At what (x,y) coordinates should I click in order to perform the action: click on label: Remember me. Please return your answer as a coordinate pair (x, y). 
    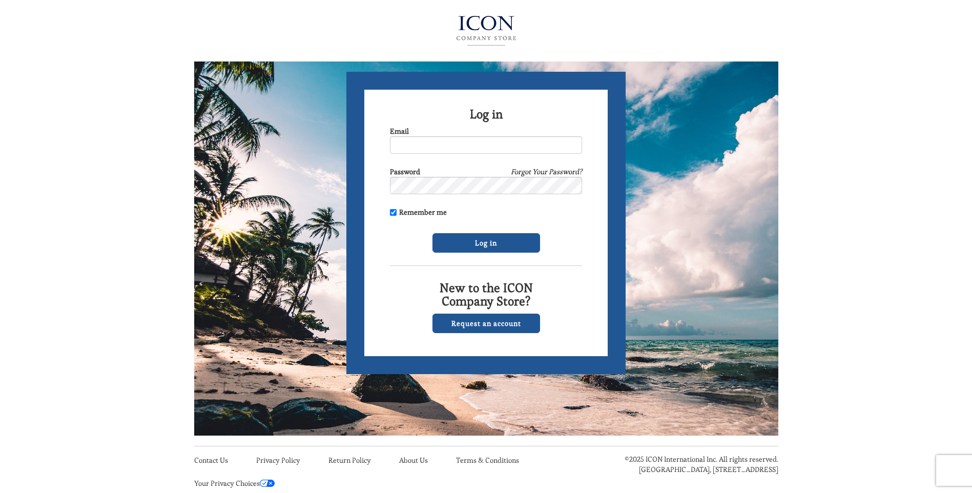
    Looking at the image, I should click on (418, 212).